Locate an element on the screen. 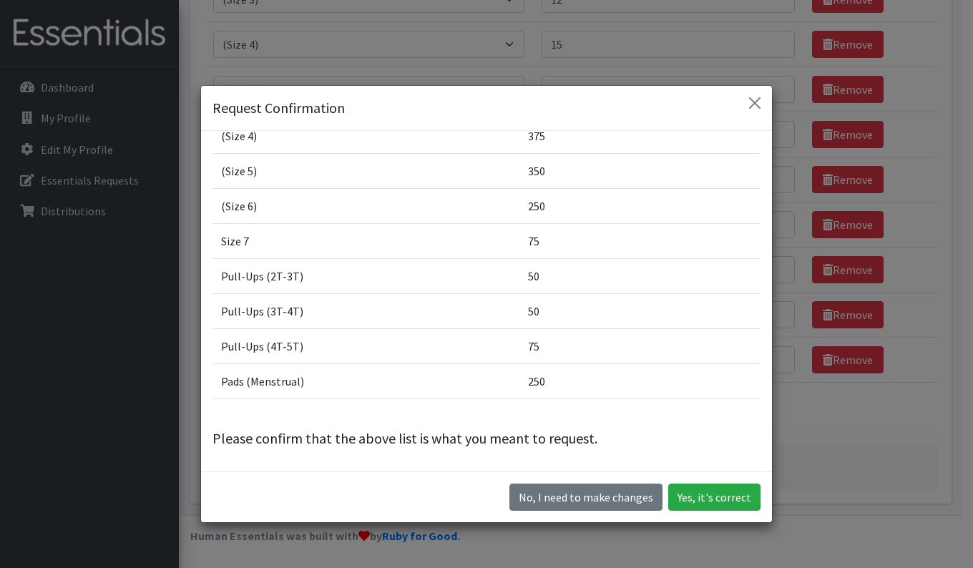 This screenshot has height=568, width=973. p: Please confirm that the above list is what you meant to request. is located at coordinates (487, 439).